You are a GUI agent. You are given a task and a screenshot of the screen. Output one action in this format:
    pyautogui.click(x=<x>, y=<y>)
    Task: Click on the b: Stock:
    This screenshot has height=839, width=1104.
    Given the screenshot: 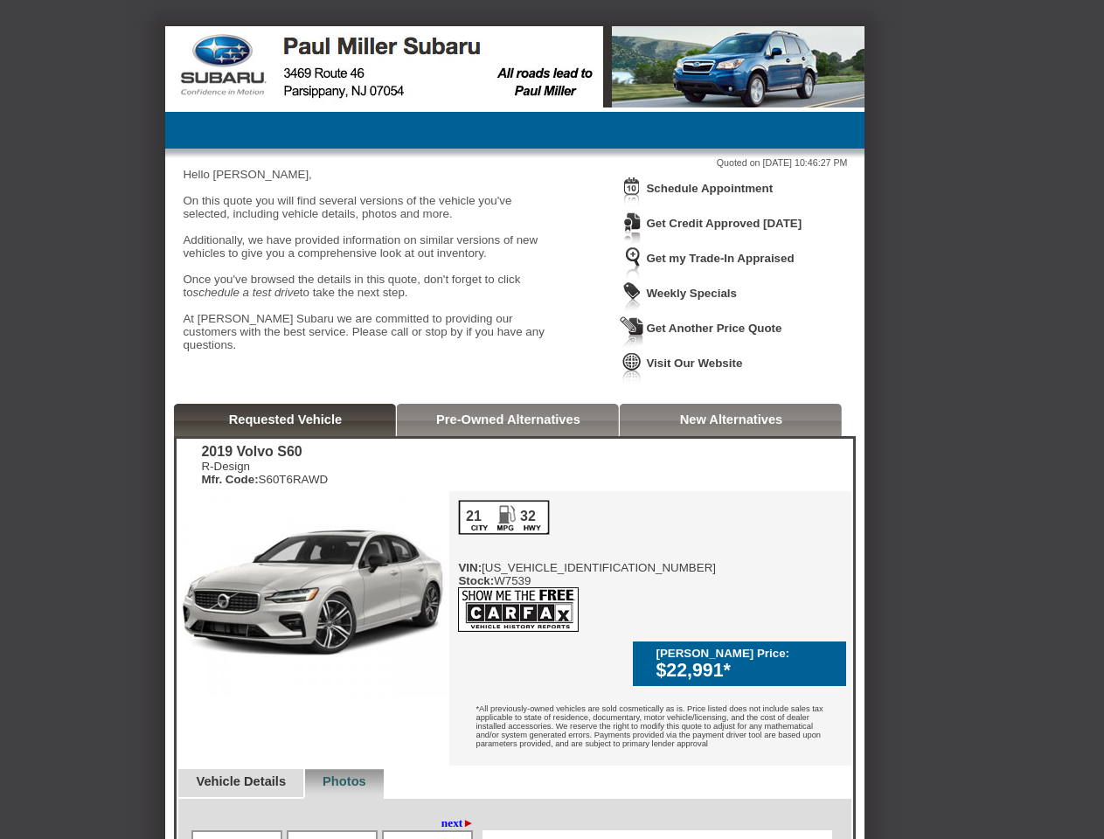 What is the action you would take?
    pyautogui.click(x=476, y=581)
    